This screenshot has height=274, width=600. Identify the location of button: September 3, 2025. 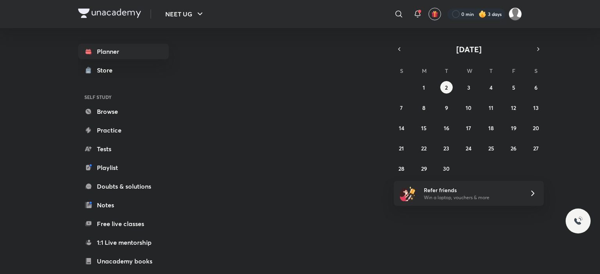
(468, 87).